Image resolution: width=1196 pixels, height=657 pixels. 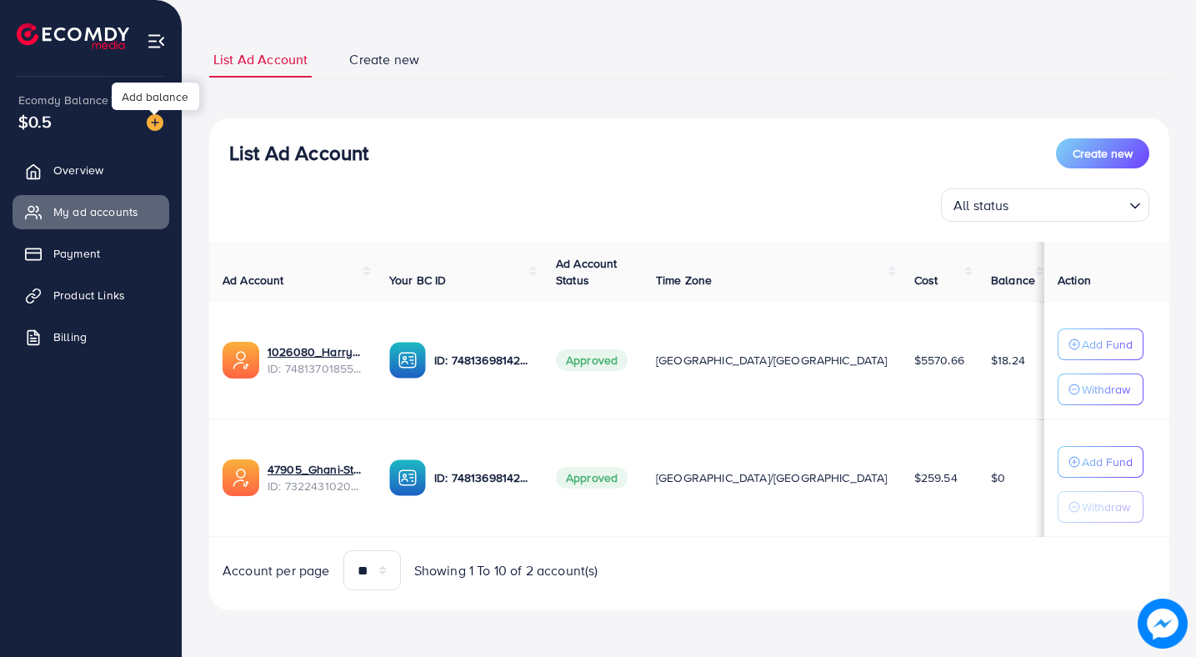 I want to click on span: $18.24, so click(x=1008, y=360).